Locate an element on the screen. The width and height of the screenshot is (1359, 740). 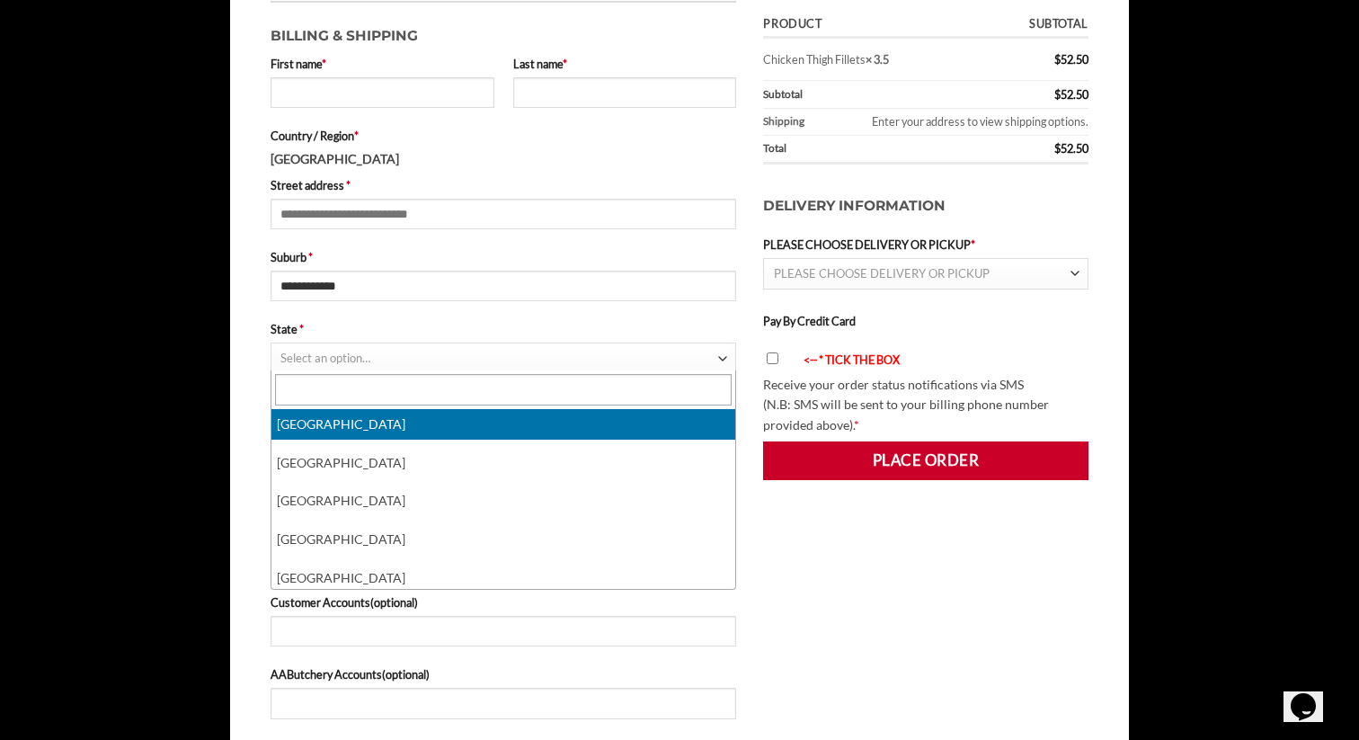
strong: × 3.5 is located at coordinates (877, 59).